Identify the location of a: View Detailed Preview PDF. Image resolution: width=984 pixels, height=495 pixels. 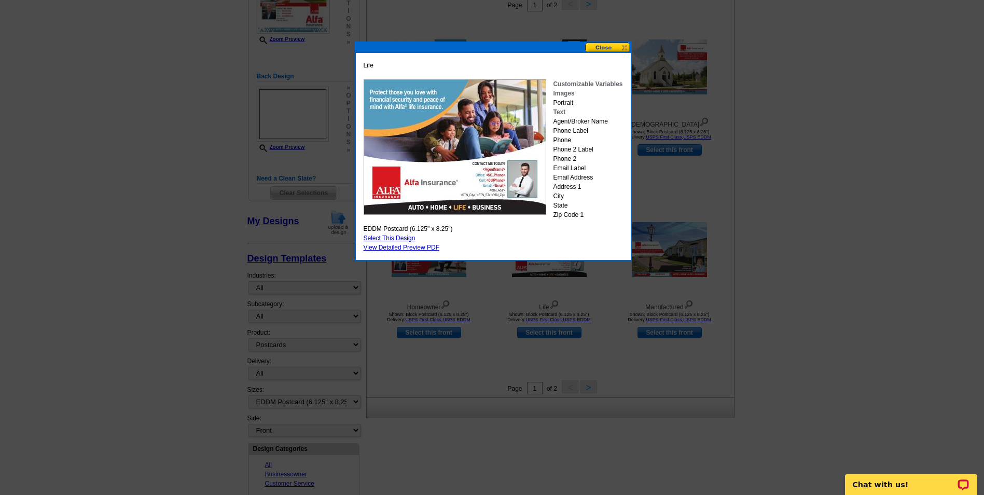
(401, 247).